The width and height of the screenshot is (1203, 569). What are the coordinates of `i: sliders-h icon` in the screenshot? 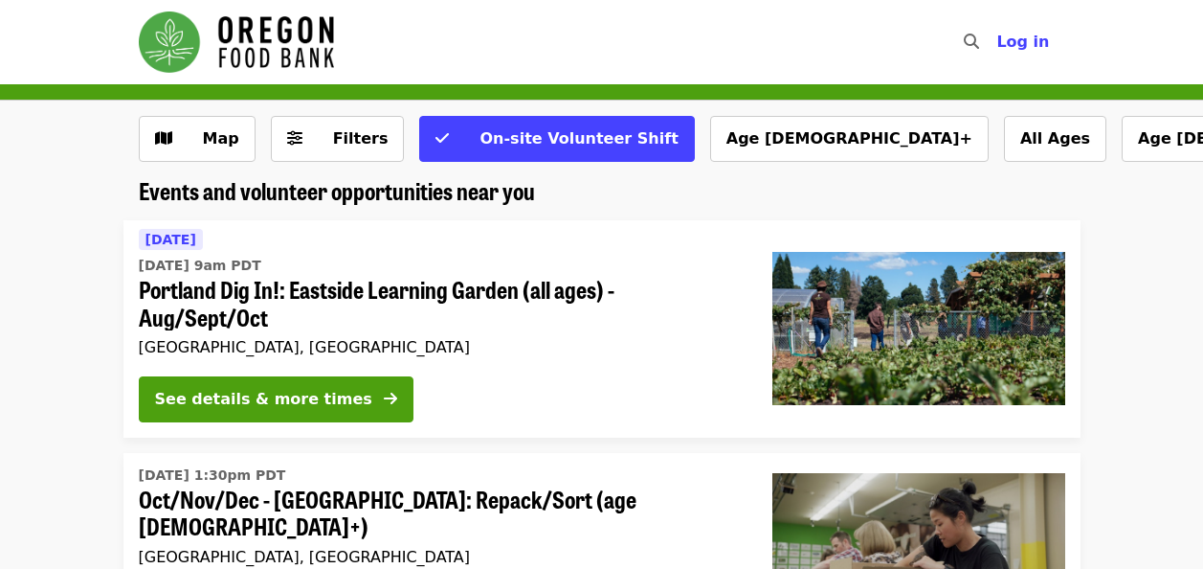 It's located at (295, 138).